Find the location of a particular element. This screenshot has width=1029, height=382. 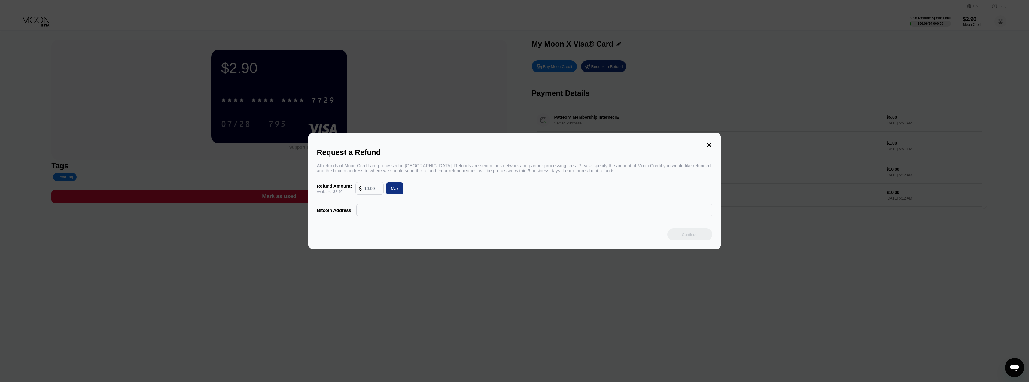

div: Request a Refund is located at coordinates (515, 152).